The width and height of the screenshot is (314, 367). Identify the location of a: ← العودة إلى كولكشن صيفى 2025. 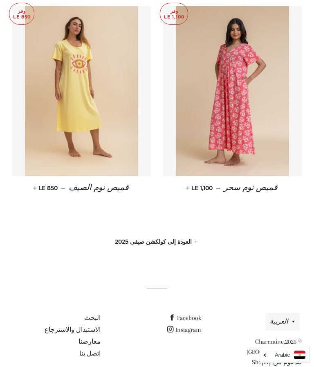
(157, 241).